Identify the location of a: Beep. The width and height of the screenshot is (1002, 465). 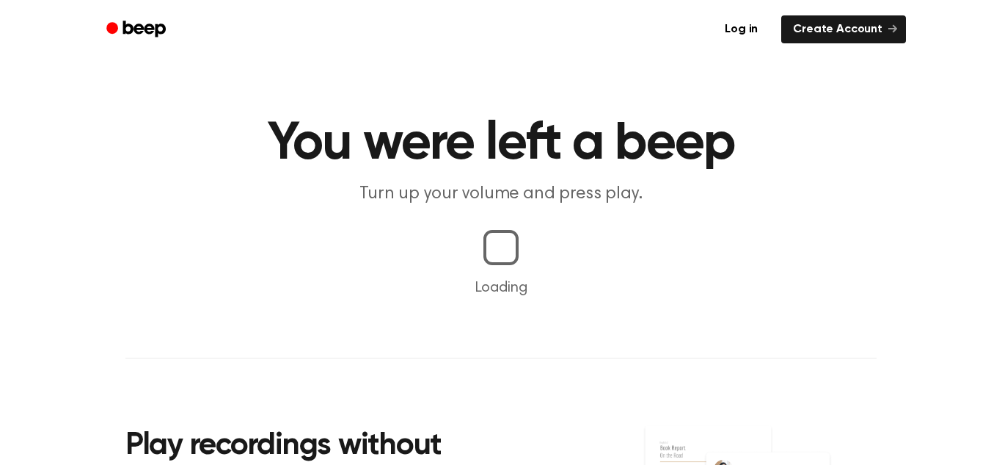
(137, 29).